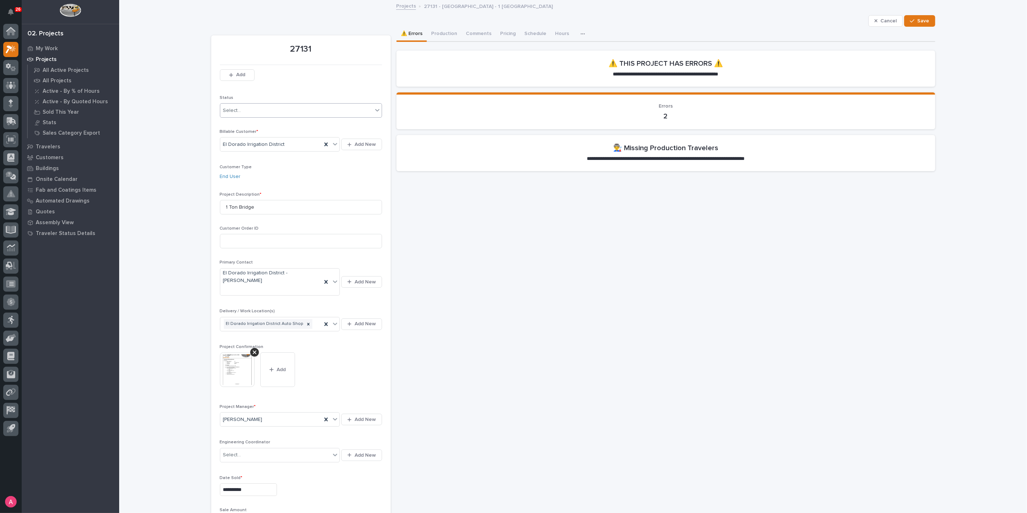 Image resolution: width=1027 pixels, height=513 pixels. Describe the element at coordinates (73, 81) in the screenshot. I see `a: All Projects` at that location.